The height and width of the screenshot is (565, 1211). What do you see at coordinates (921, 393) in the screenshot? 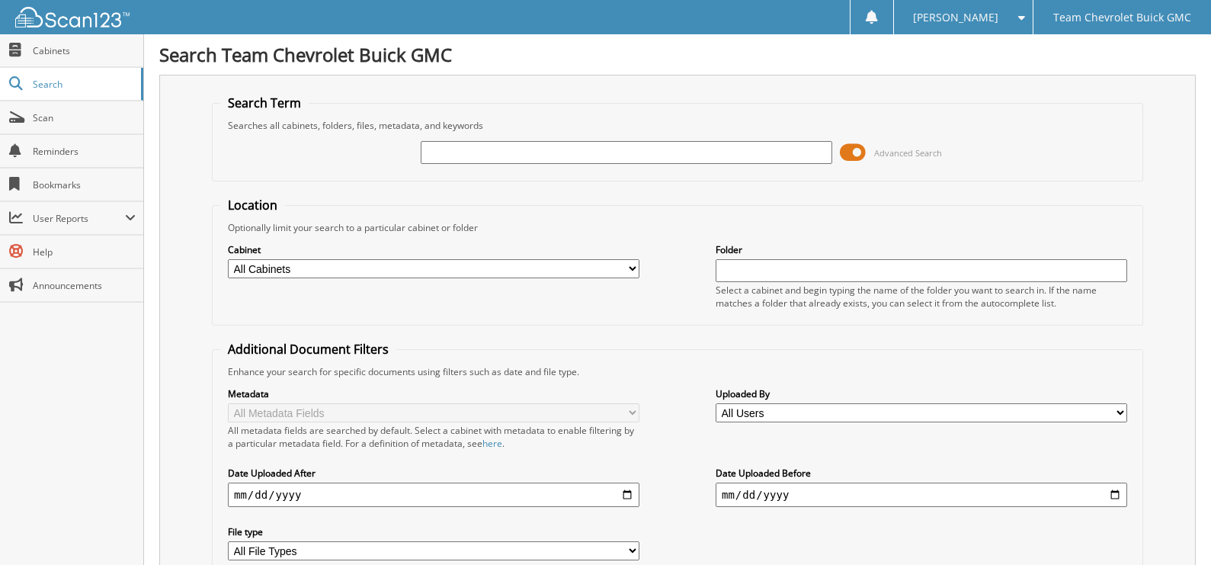
I see `label: Uploaded By` at bounding box center [921, 393].